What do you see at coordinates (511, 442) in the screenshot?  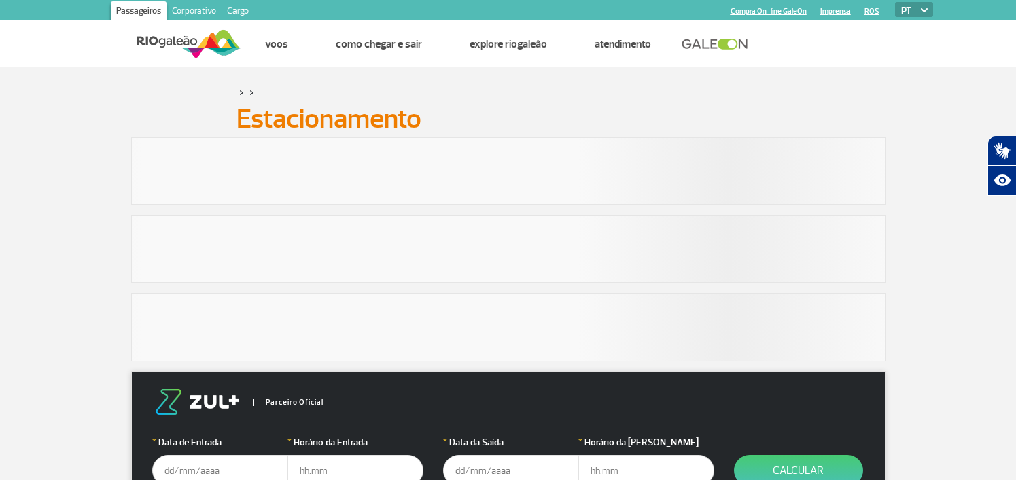 I see `label: Data da Saída` at bounding box center [511, 442].